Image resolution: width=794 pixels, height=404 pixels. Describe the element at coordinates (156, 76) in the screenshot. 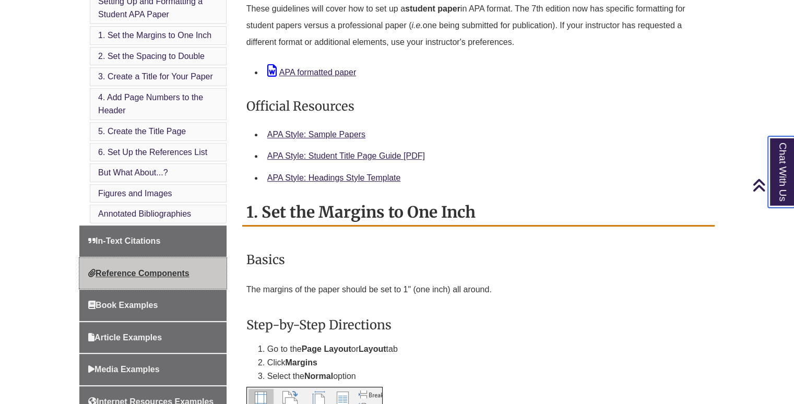

I see `a: 3. Create a Title for Your Paper` at that location.